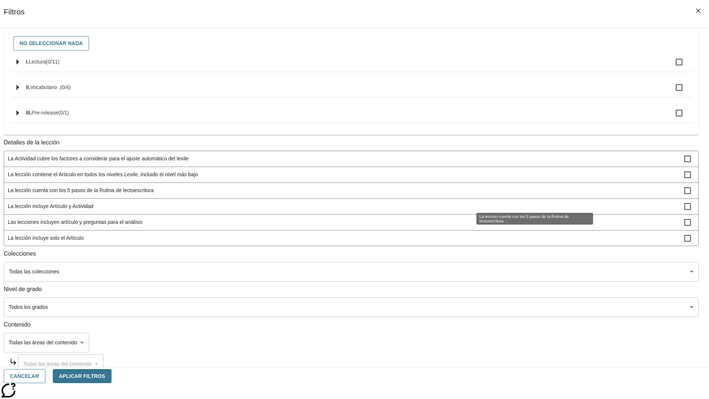 The width and height of the screenshot is (709, 399). I want to click on button: Cancelar, so click(24, 376).